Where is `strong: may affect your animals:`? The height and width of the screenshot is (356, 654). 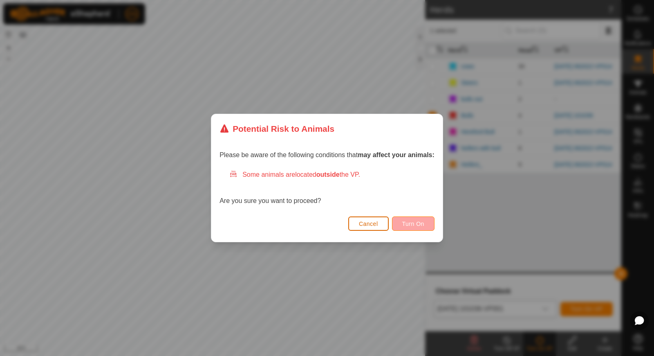 strong: may affect your animals: is located at coordinates (396, 155).